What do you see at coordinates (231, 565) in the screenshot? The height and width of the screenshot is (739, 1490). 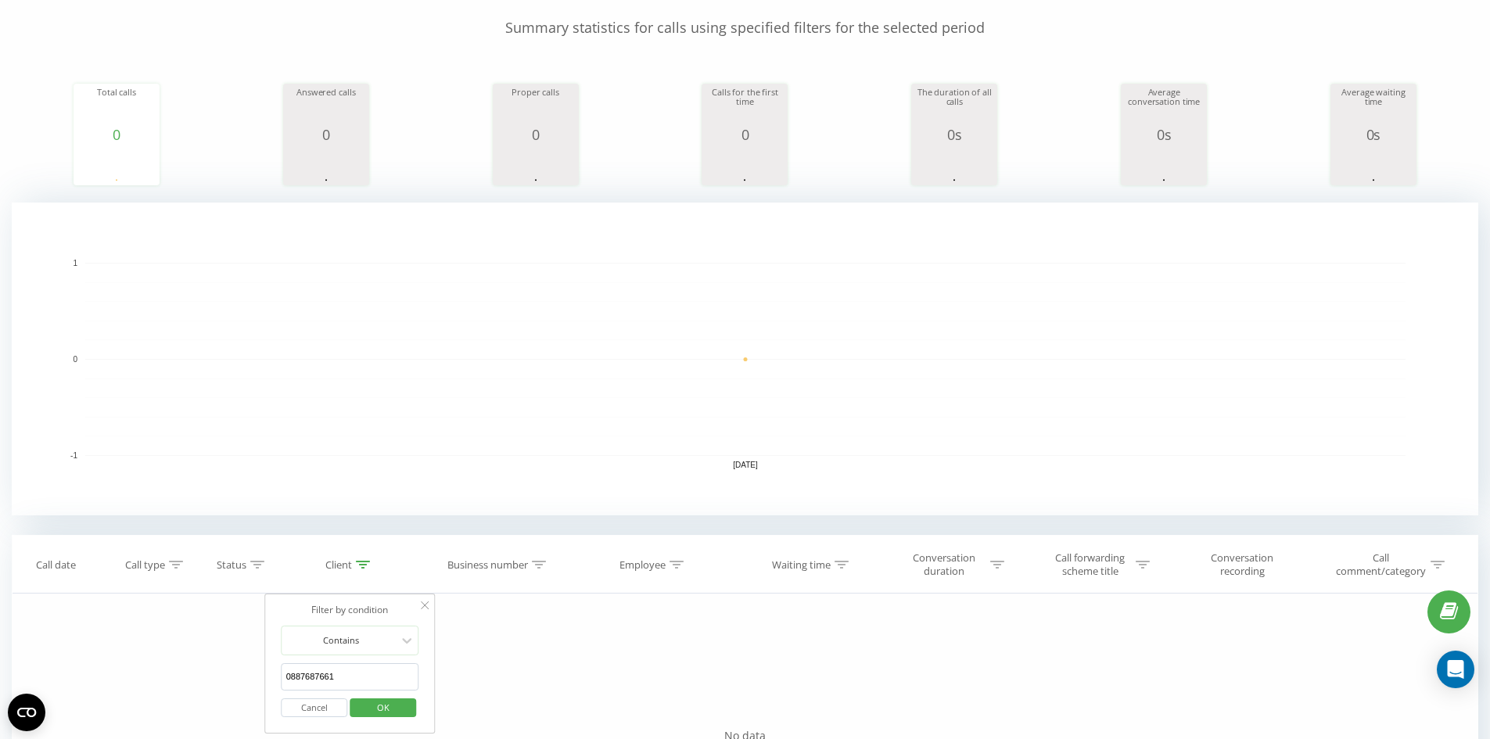 I see `div: Status` at bounding box center [231, 565].